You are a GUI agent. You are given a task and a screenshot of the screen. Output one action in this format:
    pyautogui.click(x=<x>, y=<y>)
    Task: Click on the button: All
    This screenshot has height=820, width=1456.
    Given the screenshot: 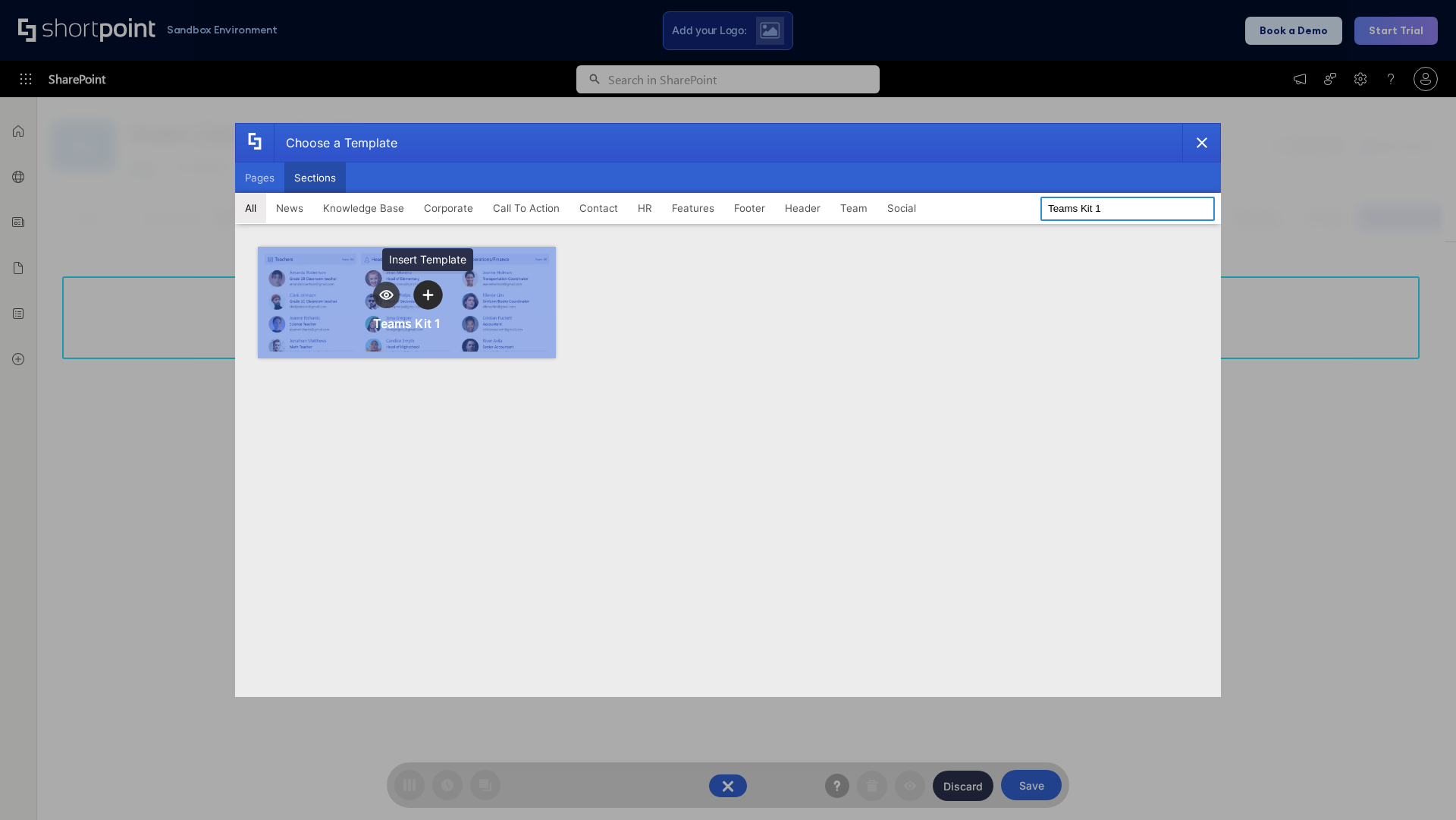 What is the action you would take?
    pyautogui.click(x=250, y=208)
    